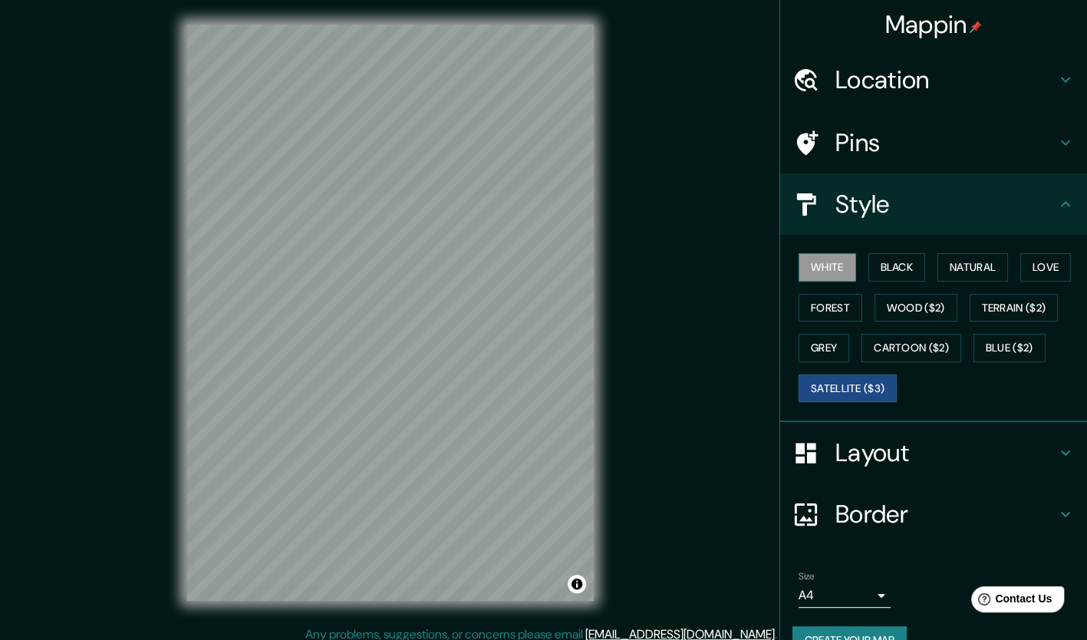 This screenshot has width=1087, height=640. What do you see at coordinates (934, 80) in the screenshot?
I see `div: Location` at bounding box center [934, 80].